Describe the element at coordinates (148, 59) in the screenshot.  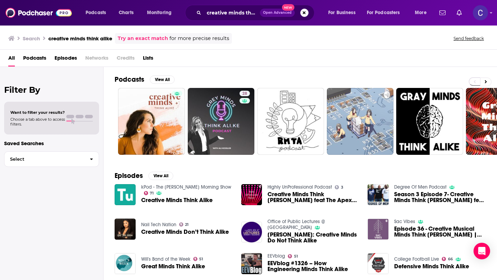
I see `a: Lists` at that location.